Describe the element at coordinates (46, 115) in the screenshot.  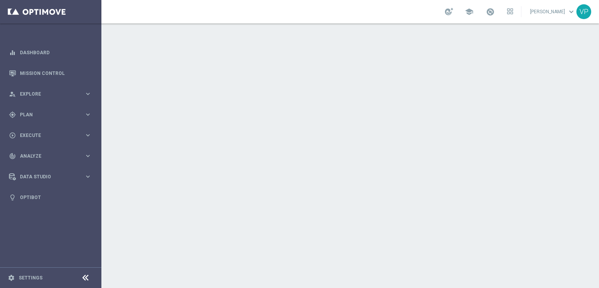
I see `div: Plan` at that location.